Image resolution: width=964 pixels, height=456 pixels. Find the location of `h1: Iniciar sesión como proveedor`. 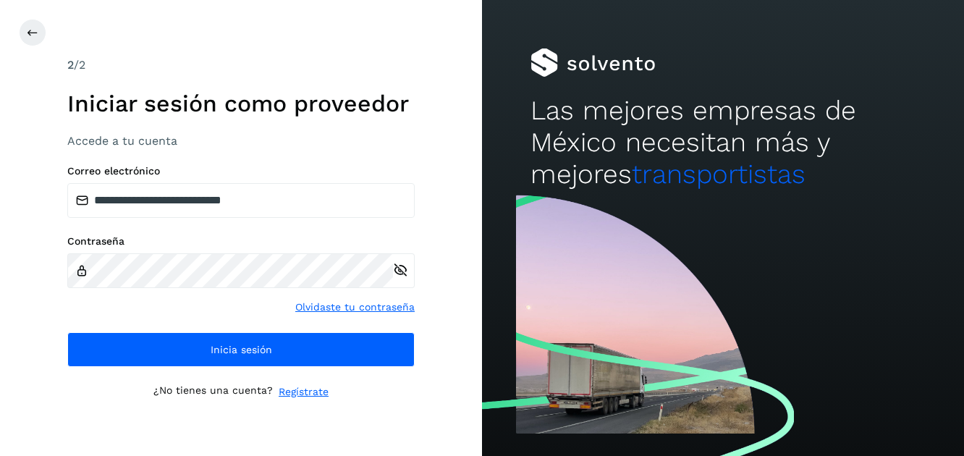

h1: Iniciar sesión como proveedor is located at coordinates (241, 103).